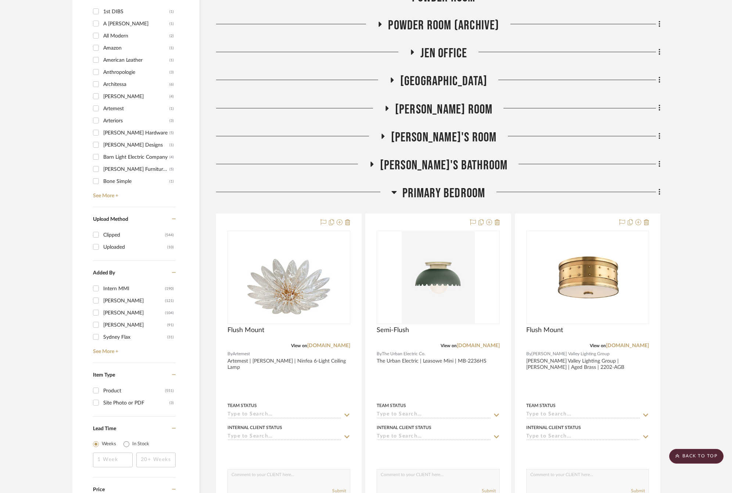  I want to click on div: Intern MMI, so click(134, 289).